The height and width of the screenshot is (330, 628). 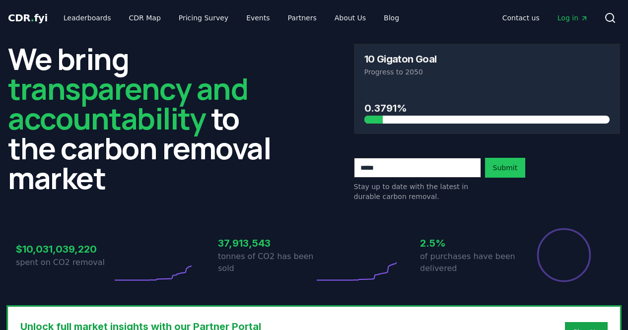 I want to click on p: Progress to 2050, so click(x=487, y=72).